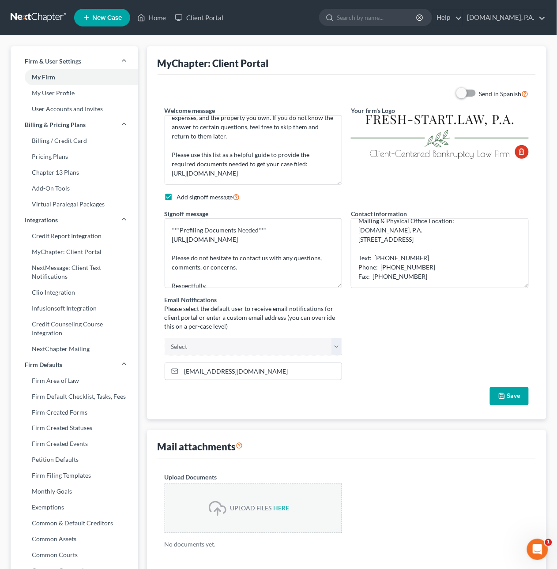 The image size is (557, 569). Describe the element at coordinates (74, 460) in the screenshot. I see `a: Petition Defaults` at that location.